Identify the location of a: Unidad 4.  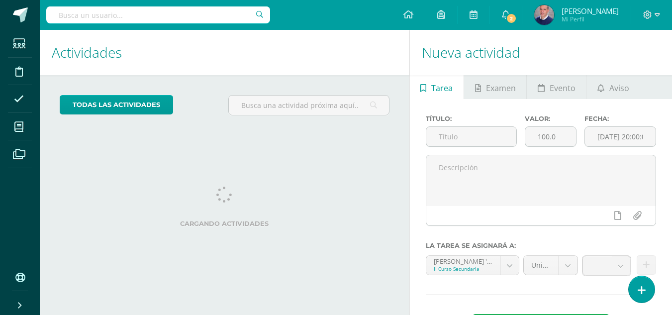
(551, 265).